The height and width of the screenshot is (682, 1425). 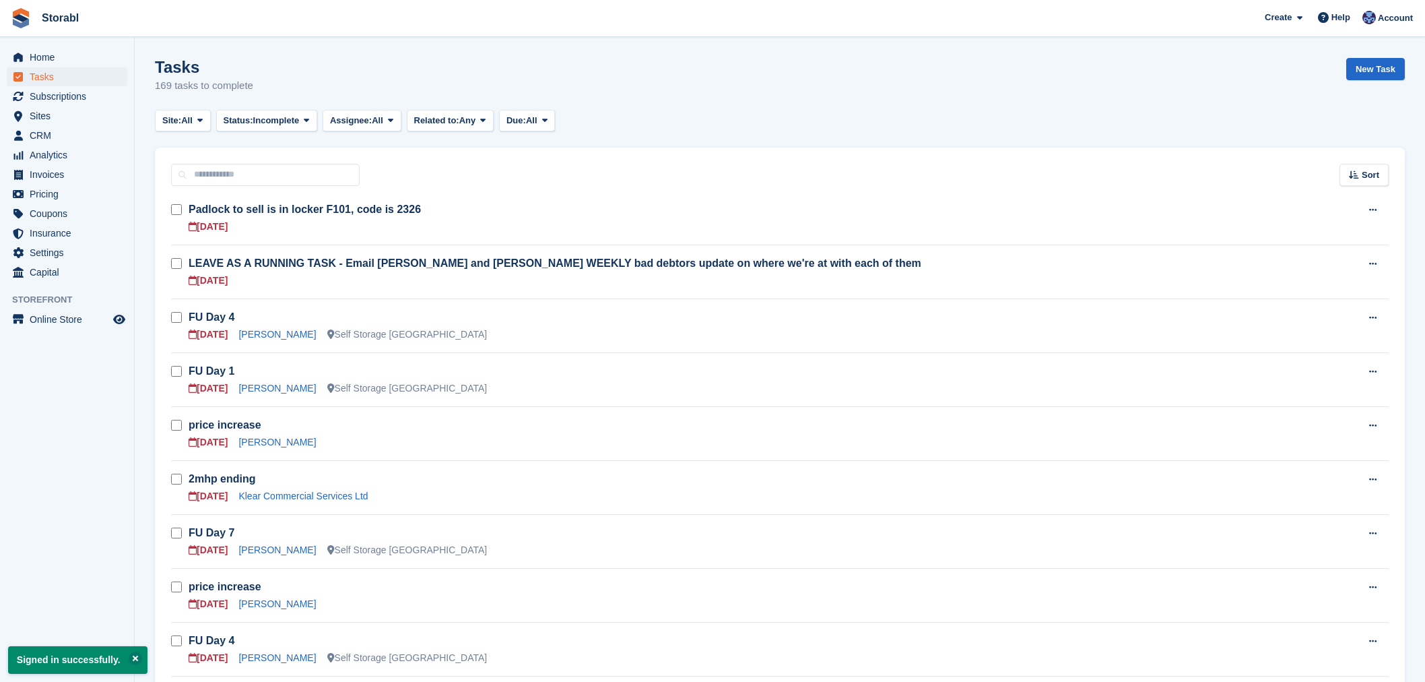 What do you see at coordinates (1396, 18) in the screenshot?
I see `span: Account` at bounding box center [1396, 18].